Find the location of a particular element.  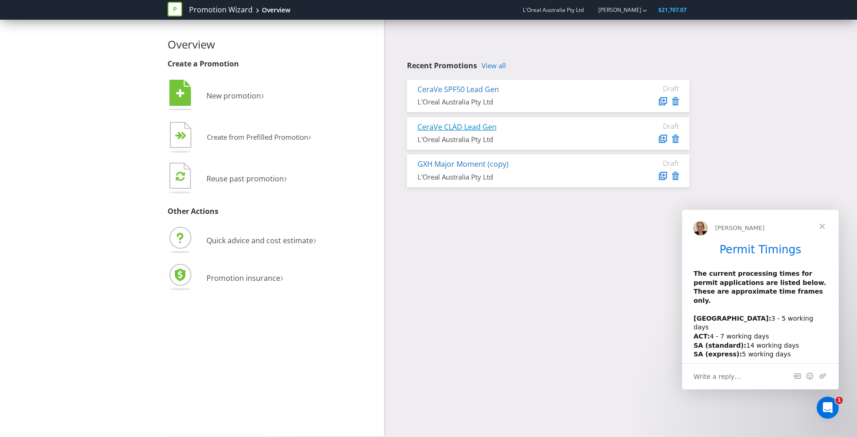

button: Create from Prefilled Promotion› is located at coordinates (240, 138).